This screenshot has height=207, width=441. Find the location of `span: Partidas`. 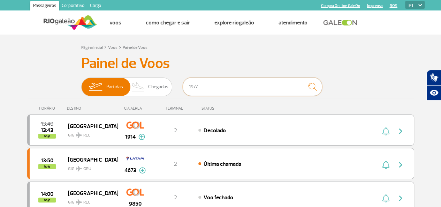

span: Partidas is located at coordinates (115, 87).